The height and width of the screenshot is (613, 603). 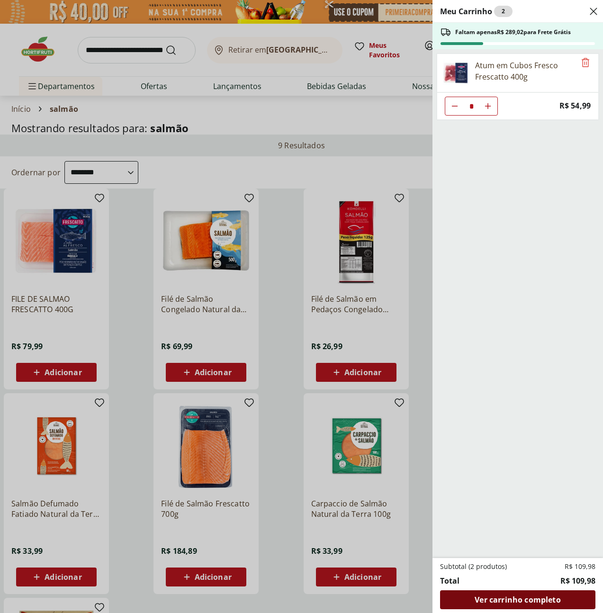 What do you see at coordinates (476, 11) in the screenshot?
I see `h2: Meu Carrinho` at bounding box center [476, 11].